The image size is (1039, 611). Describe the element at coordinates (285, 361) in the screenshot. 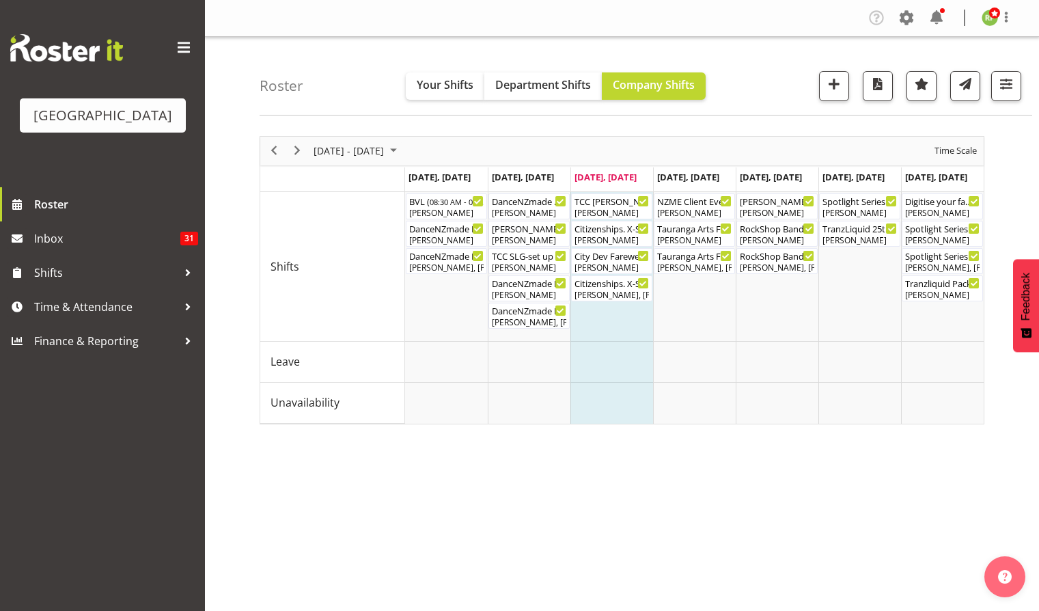

I see `span: Leave` at that location.